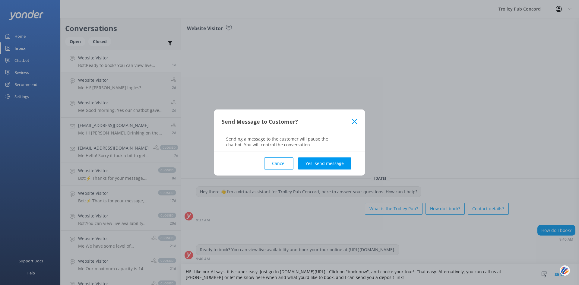 The width and height of the screenshot is (579, 285). What do you see at coordinates (324, 163) in the screenshot?
I see `button: Yes, send message` at bounding box center [324, 163].